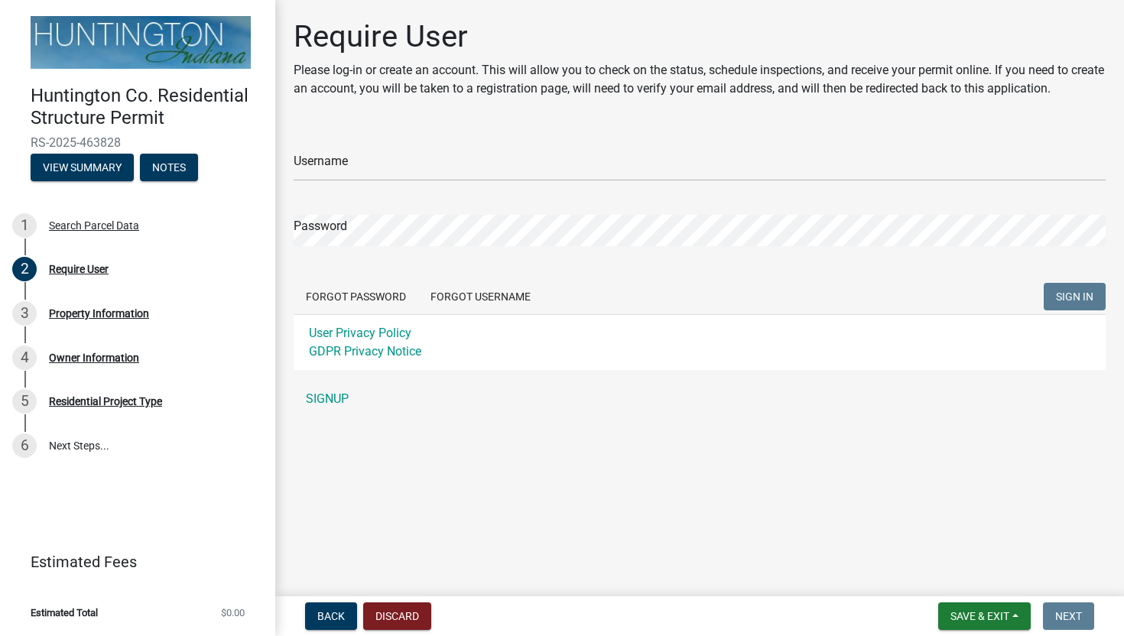  What do you see at coordinates (169, 167) in the screenshot?
I see `button: Notes` at bounding box center [169, 167].